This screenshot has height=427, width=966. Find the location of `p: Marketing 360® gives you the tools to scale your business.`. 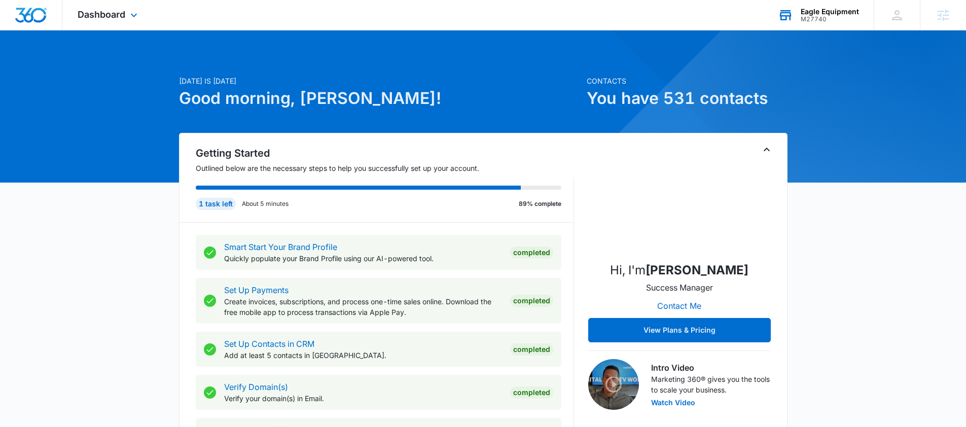

p: Marketing 360® gives you the tools to scale your business. is located at coordinates (711, 384).